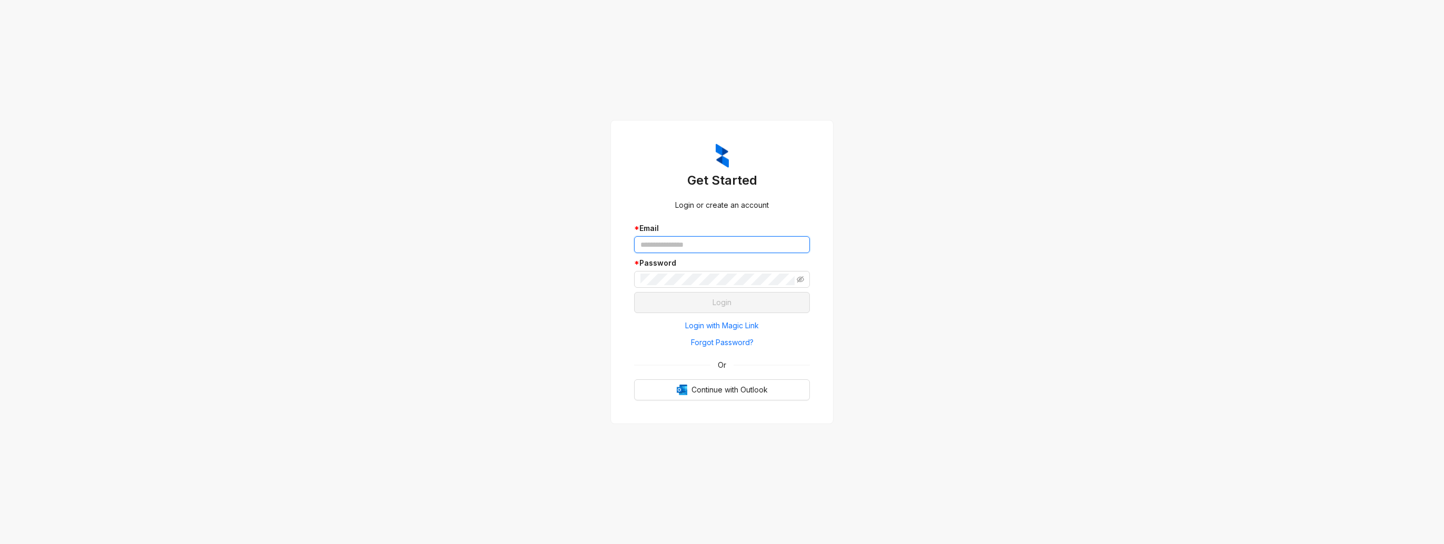  Describe the element at coordinates (722, 156) in the screenshot. I see `img: ZumaIcon` at that location.